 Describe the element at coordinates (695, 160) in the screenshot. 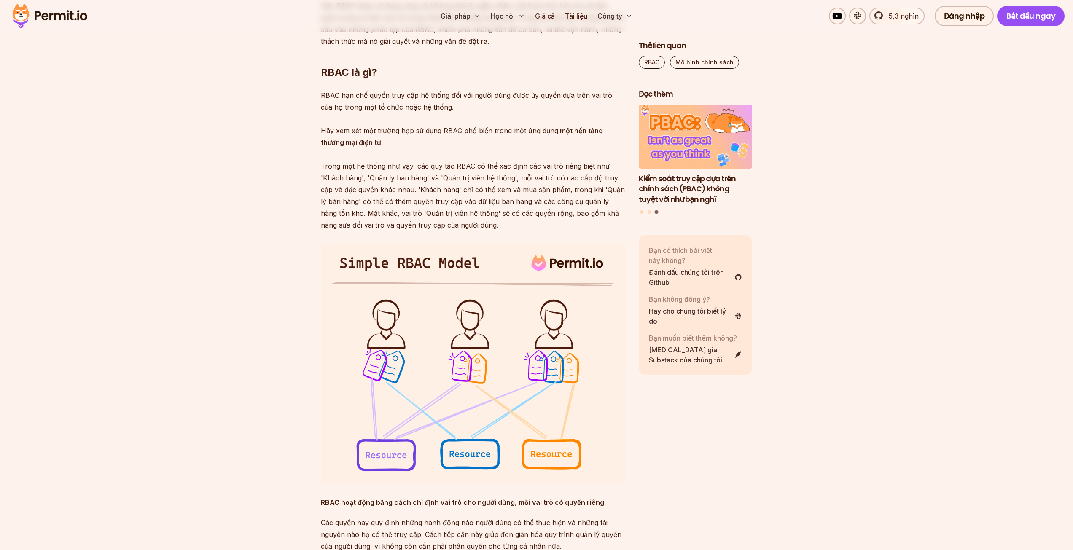

I see `div: Bài viết` at that location.